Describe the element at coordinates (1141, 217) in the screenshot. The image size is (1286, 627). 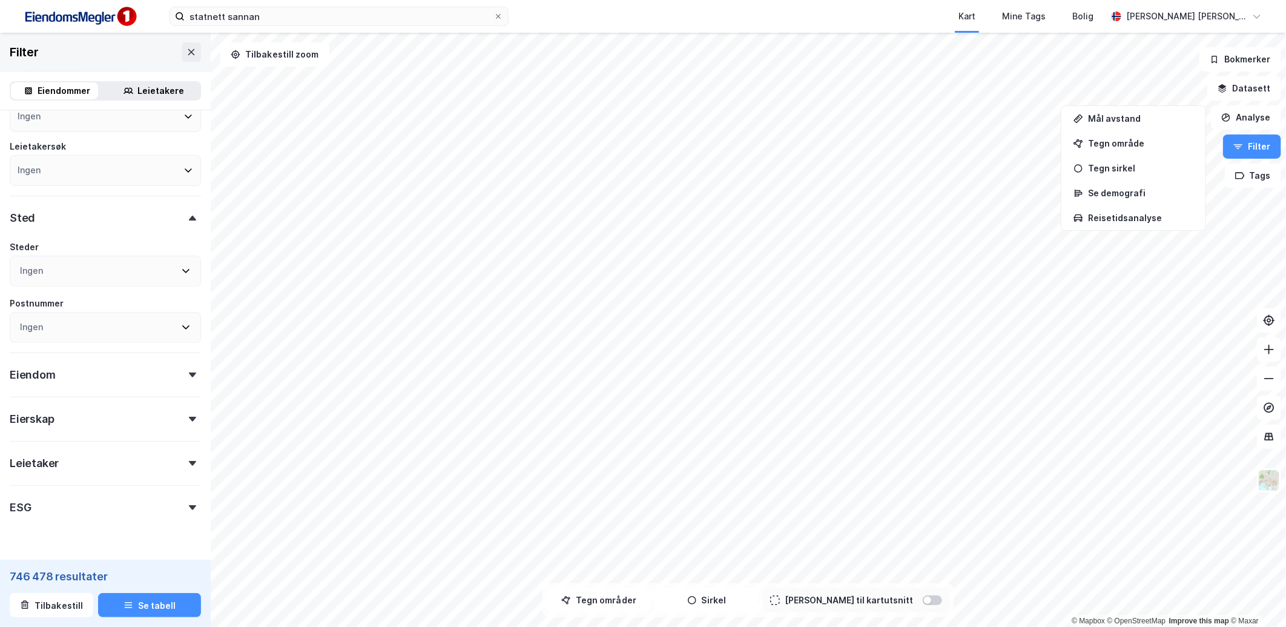
I see `div: Reisetidsanalyse` at that location.